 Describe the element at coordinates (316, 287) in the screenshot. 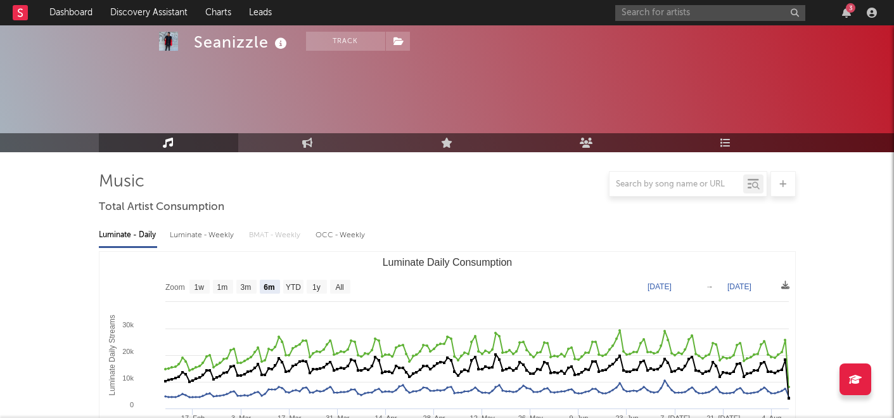

I see `text: 1y` at that location.